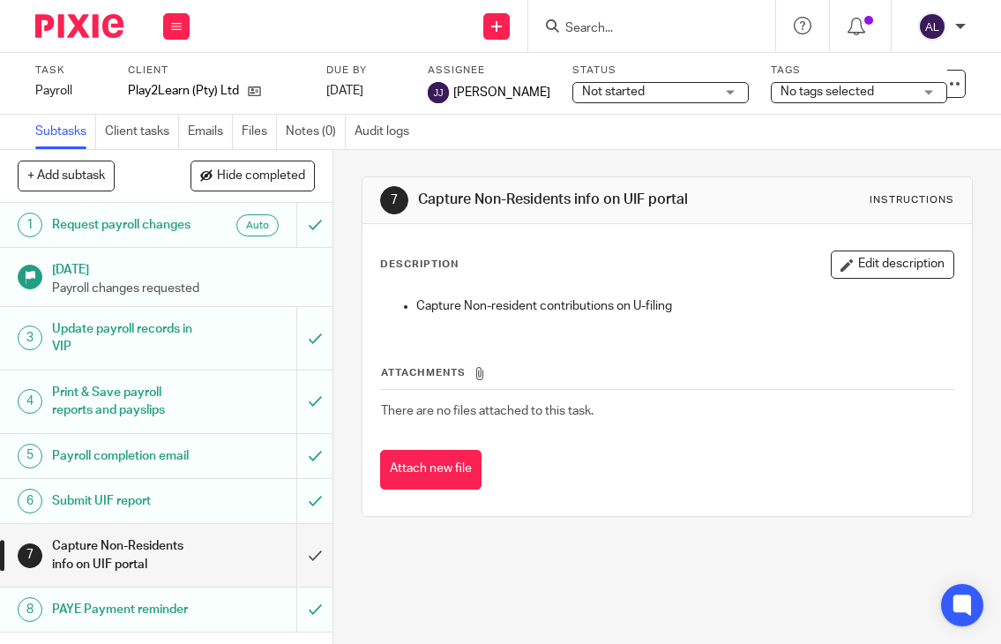  What do you see at coordinates (261, 176) in the screenshot?
I see `span: Hide completed` at bounding box center [261, 176].